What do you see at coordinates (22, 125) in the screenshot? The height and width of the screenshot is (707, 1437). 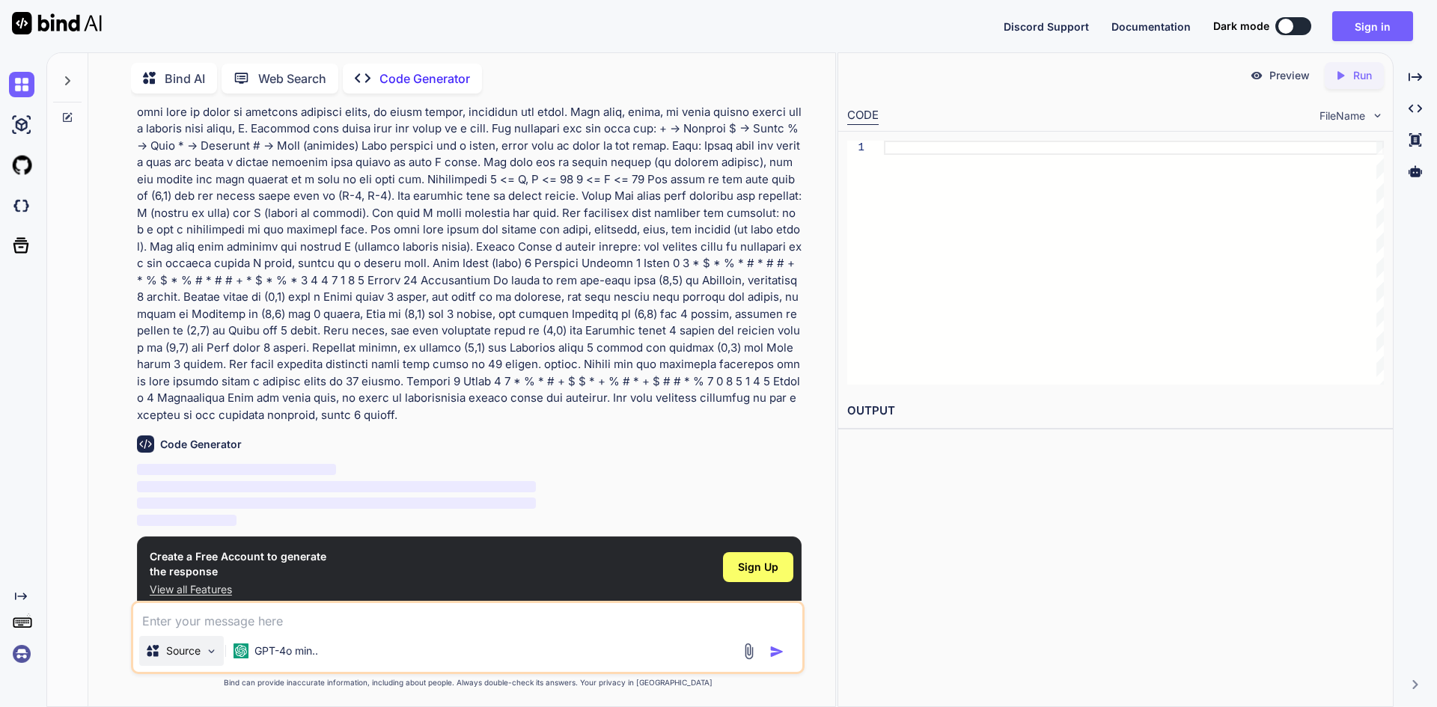 I see `img: ai-studio` at bounding box center [22, 125].